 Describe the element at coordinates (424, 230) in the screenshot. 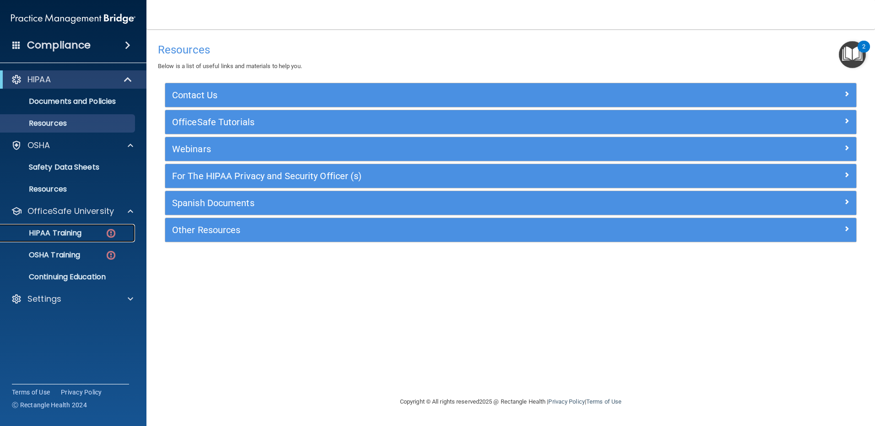

I see `h5: Other Resources` at that location.